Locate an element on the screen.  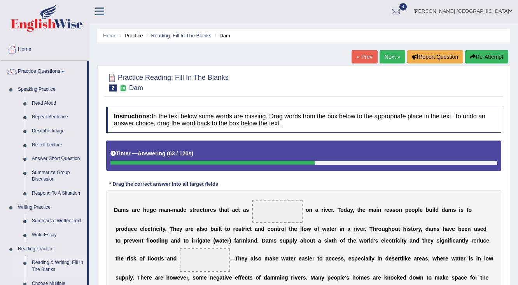
a: Summarize Written Text is located at coordinates (58, 221).